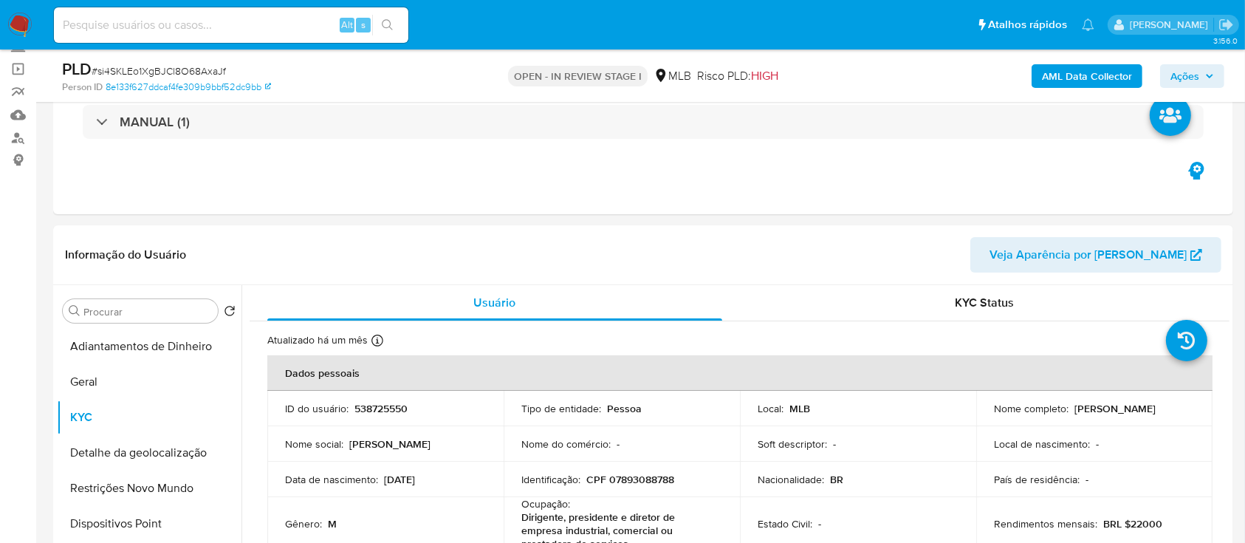 The height and width of the screenshot is (543, 1245). What do you see at coordinates (624, 408) in the screenshot?
I see `p: Pessoa` at bounding box center [624, 408].